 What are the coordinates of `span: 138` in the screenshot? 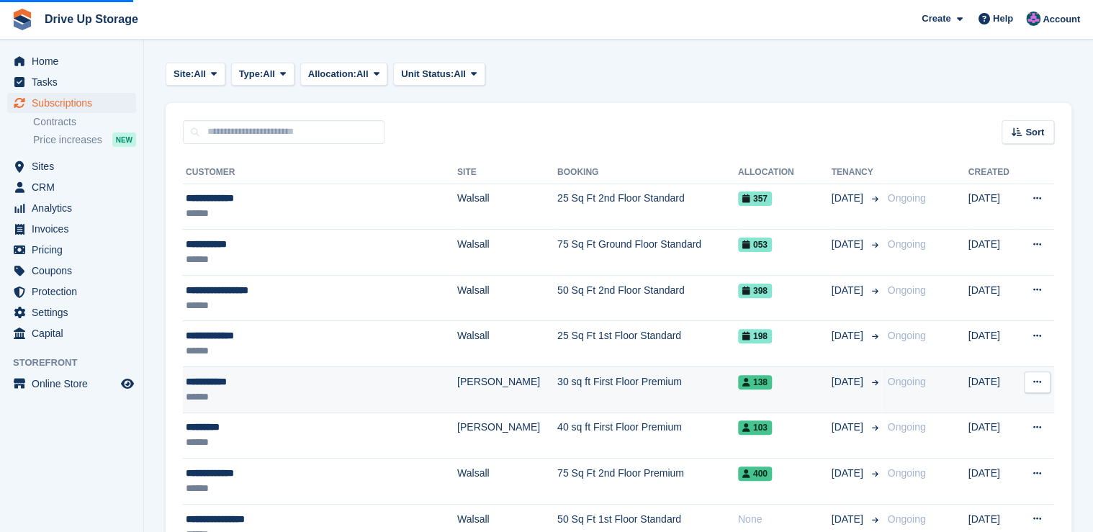 It's located at (754, 382).